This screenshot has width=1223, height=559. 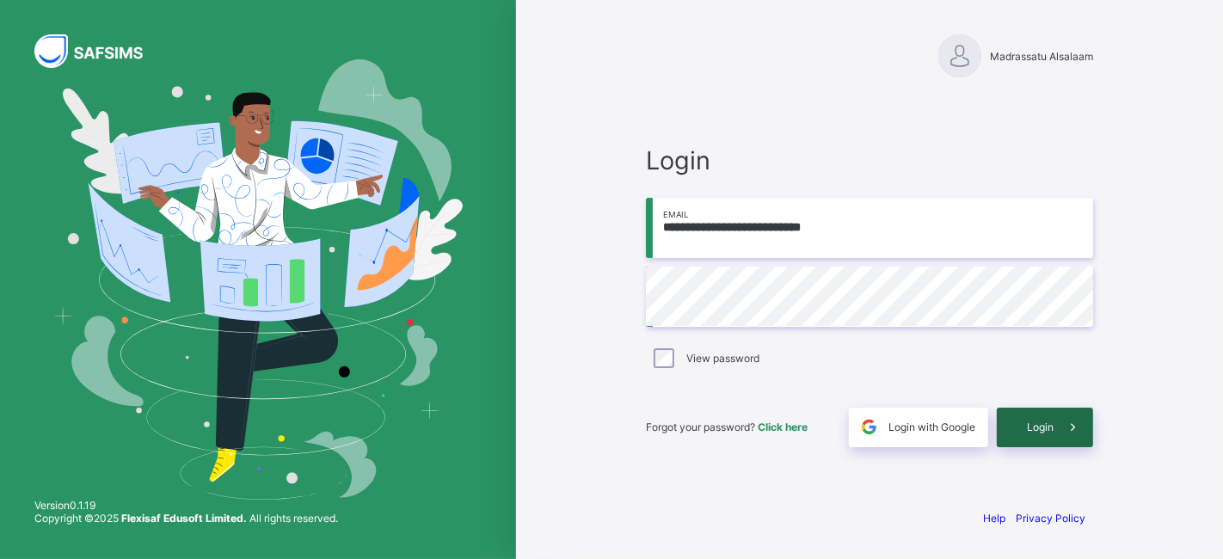 What do you see at coordinates (783, 427) in the screenshot?
I see `span: Click here` at bounding box center [783, 427].